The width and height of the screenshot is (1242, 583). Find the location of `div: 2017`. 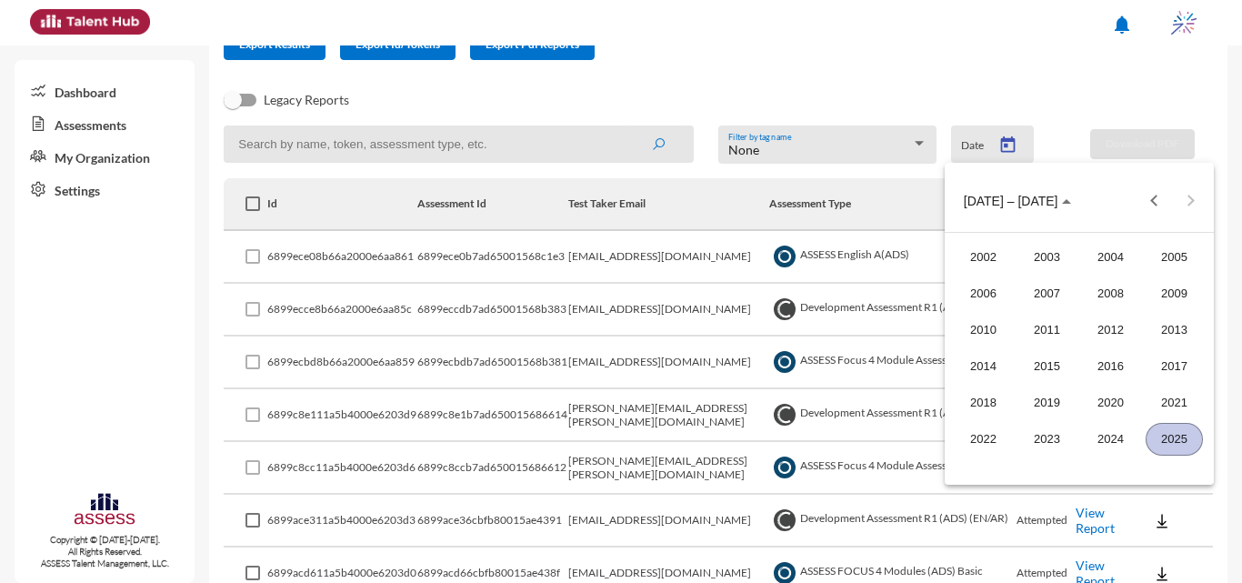

div: 2017 is located at coordinates (1174, 366).